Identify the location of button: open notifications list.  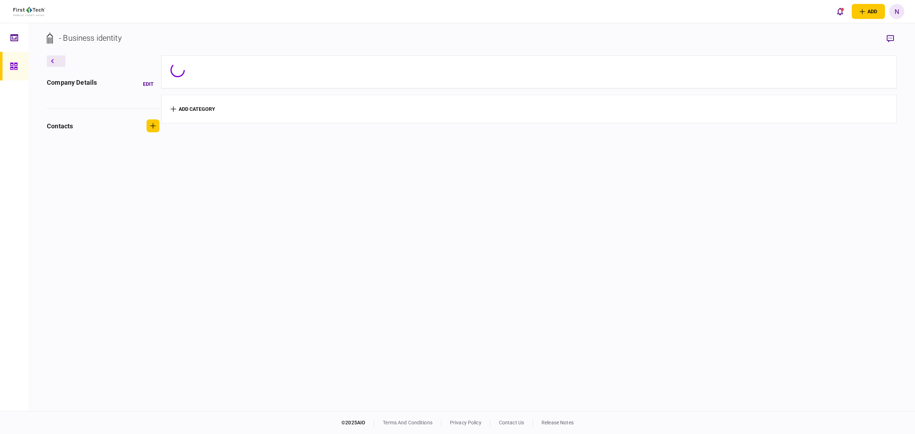
(840, 11).